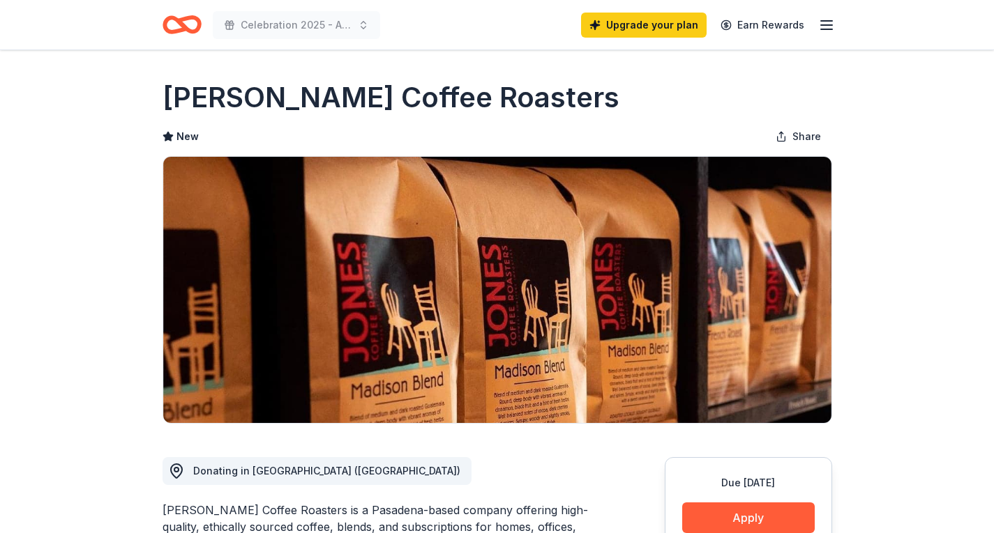 The image size is (994, 533). What do you see at coordinates (762, 25) in the screenshot?
I see `a: Earn Rewards` at bounding box center [762, 25].